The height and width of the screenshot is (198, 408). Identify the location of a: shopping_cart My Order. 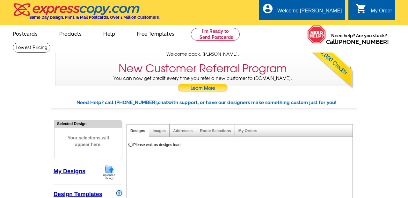
(374, 11).